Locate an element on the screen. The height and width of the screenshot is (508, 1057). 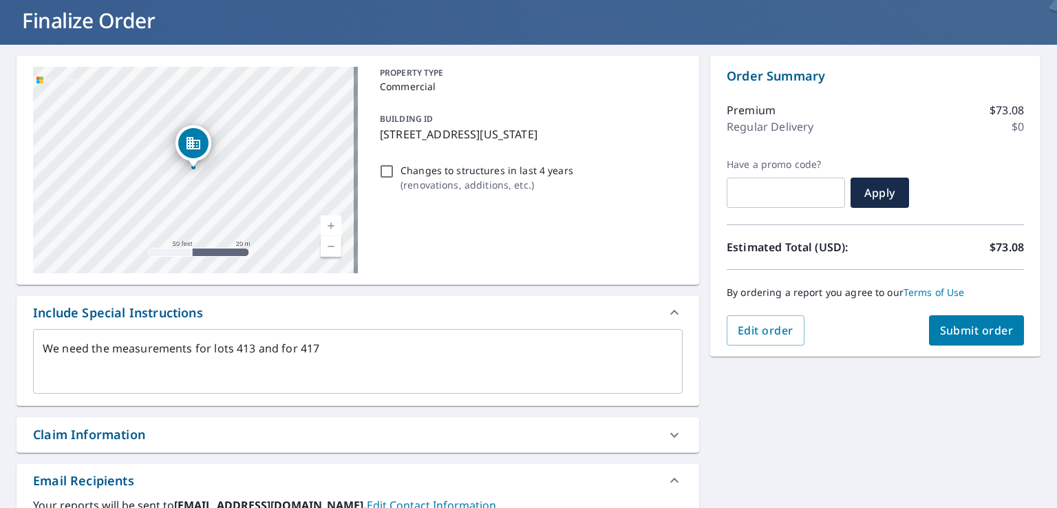
p: ( renovations, additions, etc. ) is located at coordinates (486, 184).